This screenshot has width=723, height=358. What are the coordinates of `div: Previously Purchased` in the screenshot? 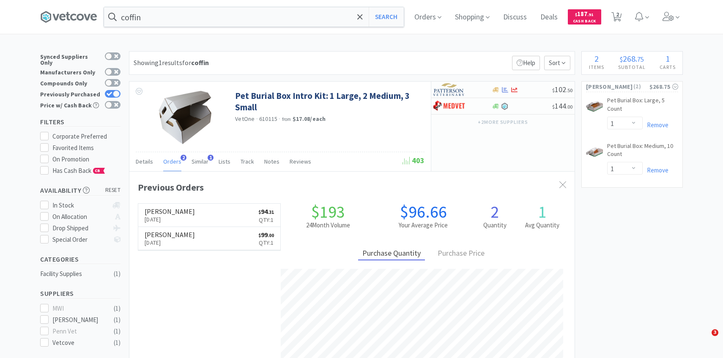 It's located at (70, 93).